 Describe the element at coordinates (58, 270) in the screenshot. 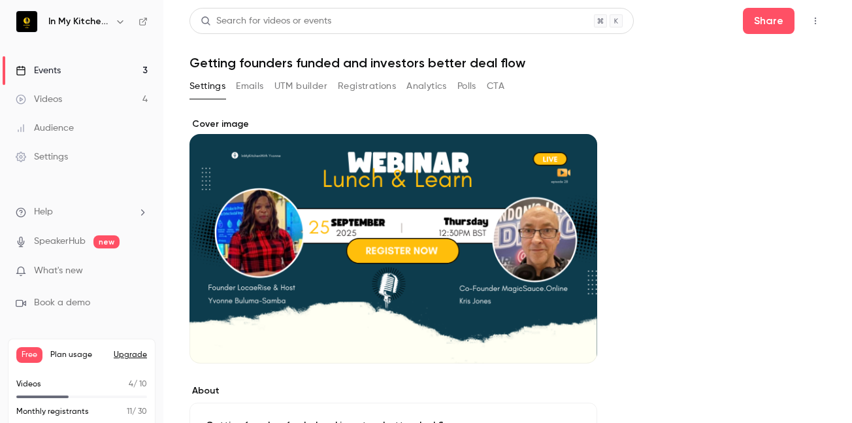

I see `span: What's new` at that location.